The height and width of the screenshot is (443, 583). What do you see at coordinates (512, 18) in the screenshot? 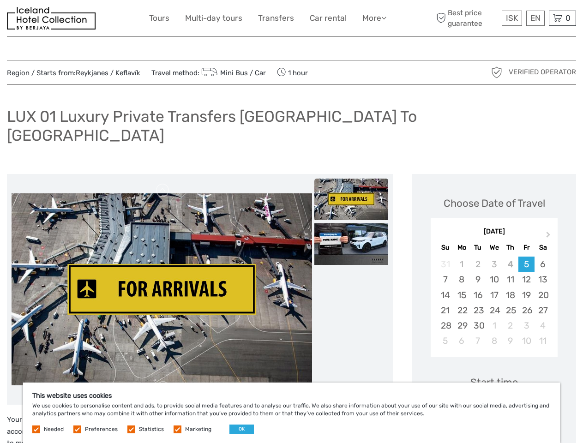
I see `span: ISK` at bounding box center [512, 18].